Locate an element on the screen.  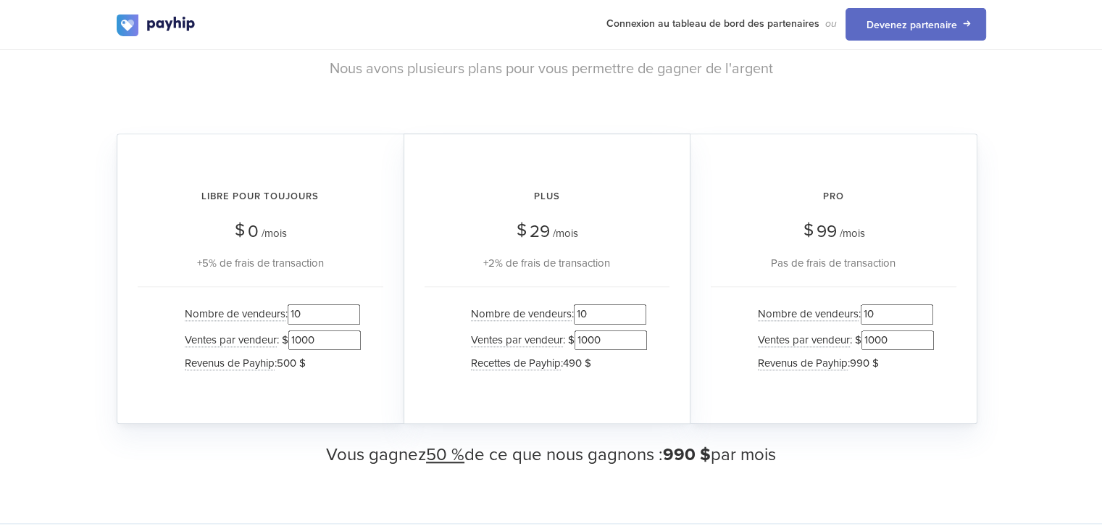
font: Vous gagnez is located at coordinates (376, 454).